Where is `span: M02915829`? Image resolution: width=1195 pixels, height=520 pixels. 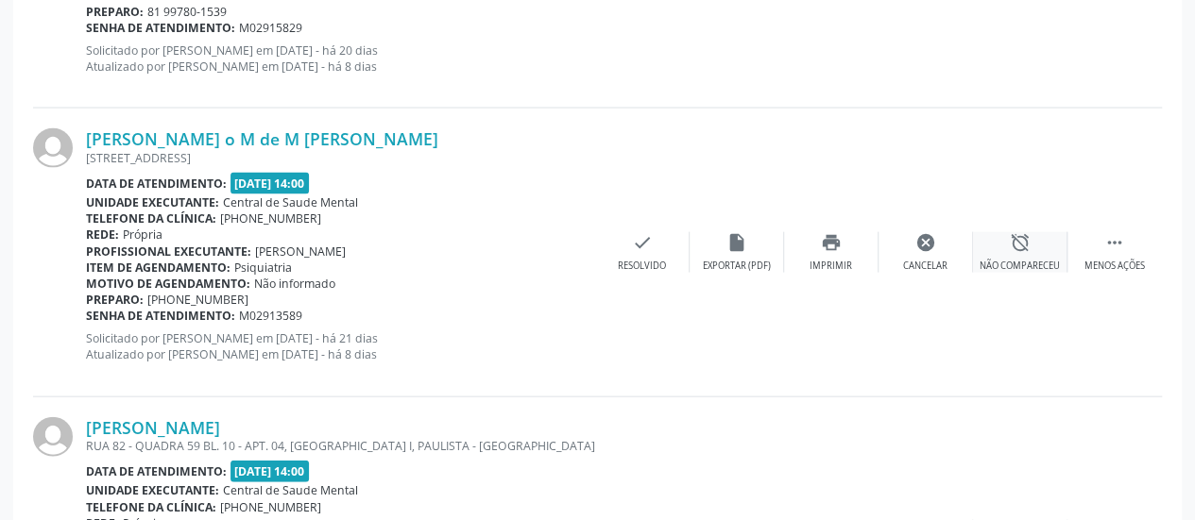
span: M02915829 is located at coordinates (270, 27).